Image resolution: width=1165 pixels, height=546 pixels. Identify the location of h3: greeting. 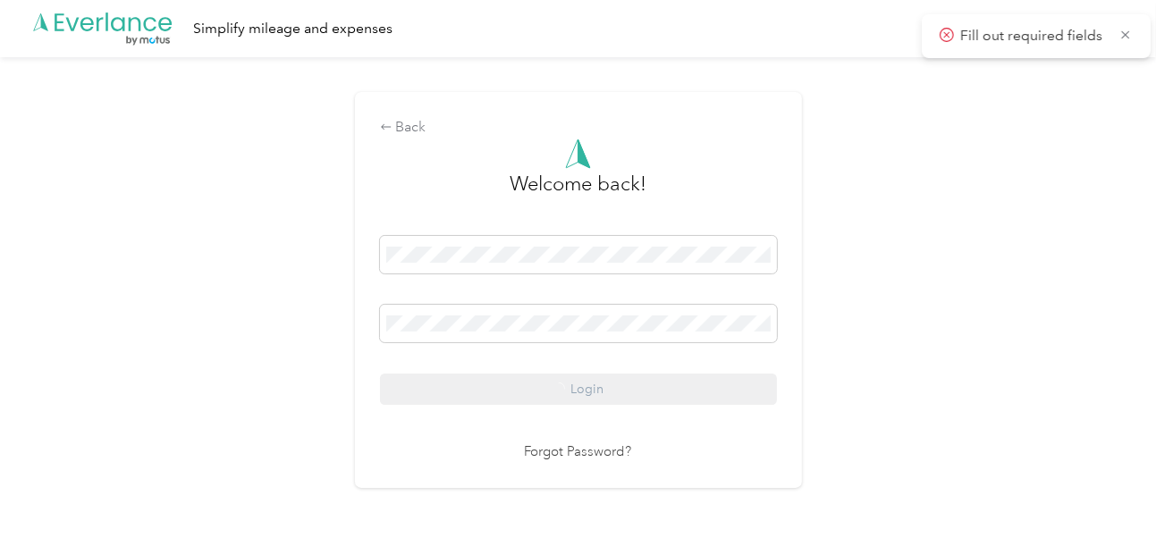
(577, 193).